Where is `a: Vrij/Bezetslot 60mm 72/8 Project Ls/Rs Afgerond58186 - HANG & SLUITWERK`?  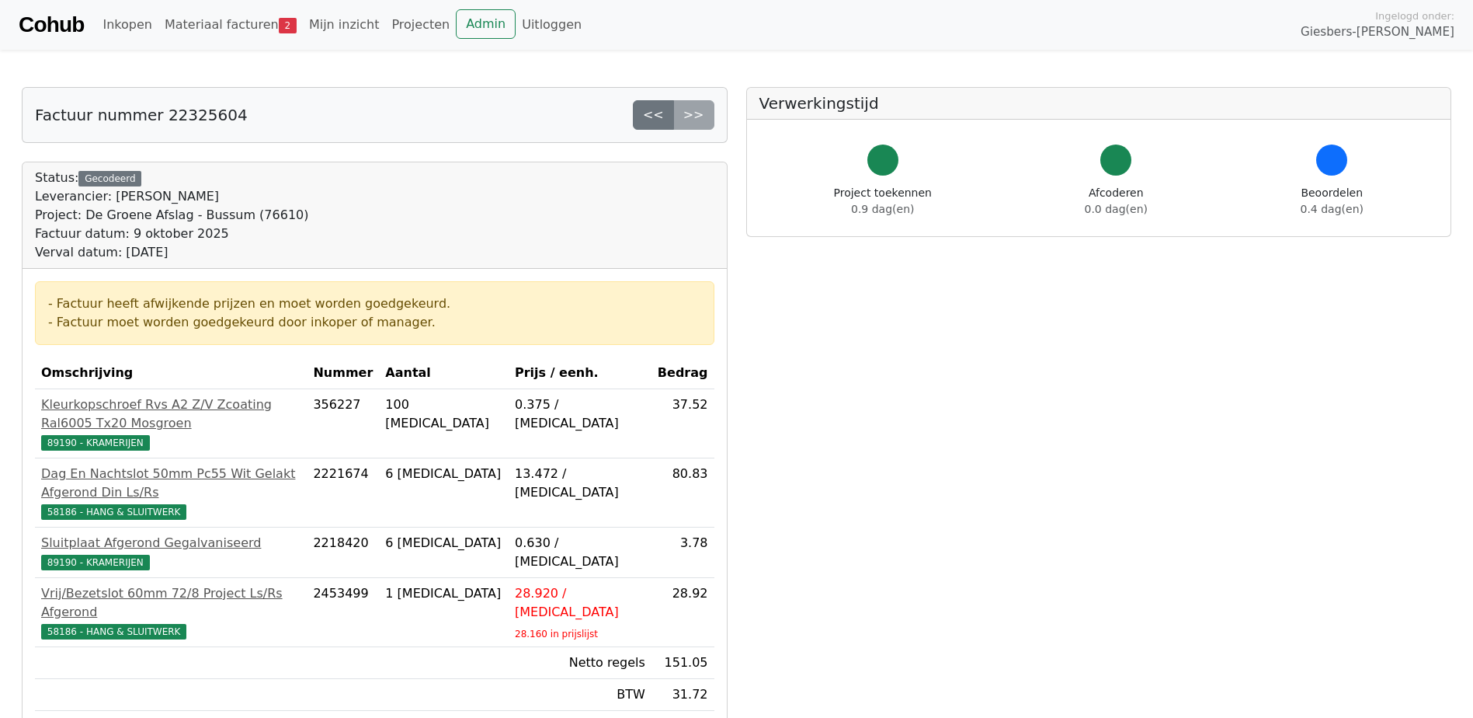
a: Vrij/Bezetslot 60mm 72/8 Project Ls/Rs Afgerond58186 - HANG & SLUITWERK is located at coordinates (171, 612).